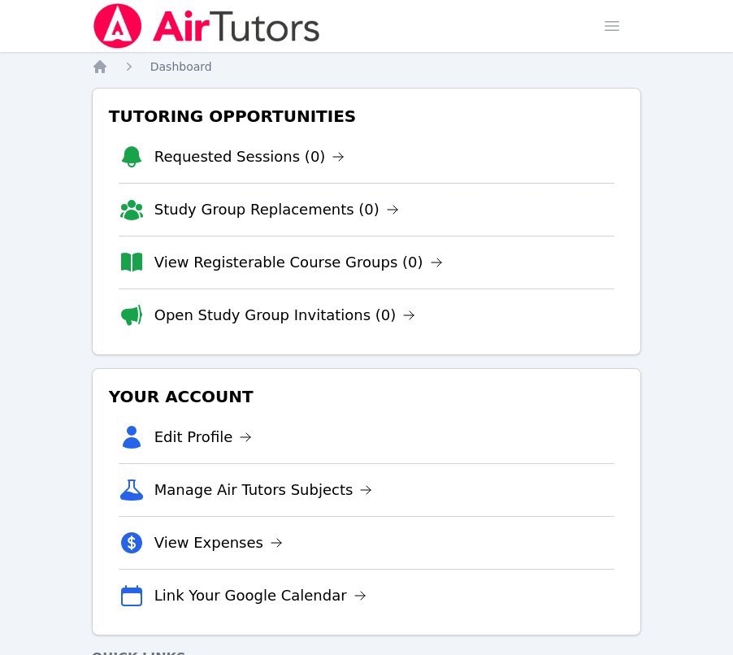 The width and height of the screenshot is (733, 655). I want to click on a: View Registerable Course Groups (0), so click(298, 263).